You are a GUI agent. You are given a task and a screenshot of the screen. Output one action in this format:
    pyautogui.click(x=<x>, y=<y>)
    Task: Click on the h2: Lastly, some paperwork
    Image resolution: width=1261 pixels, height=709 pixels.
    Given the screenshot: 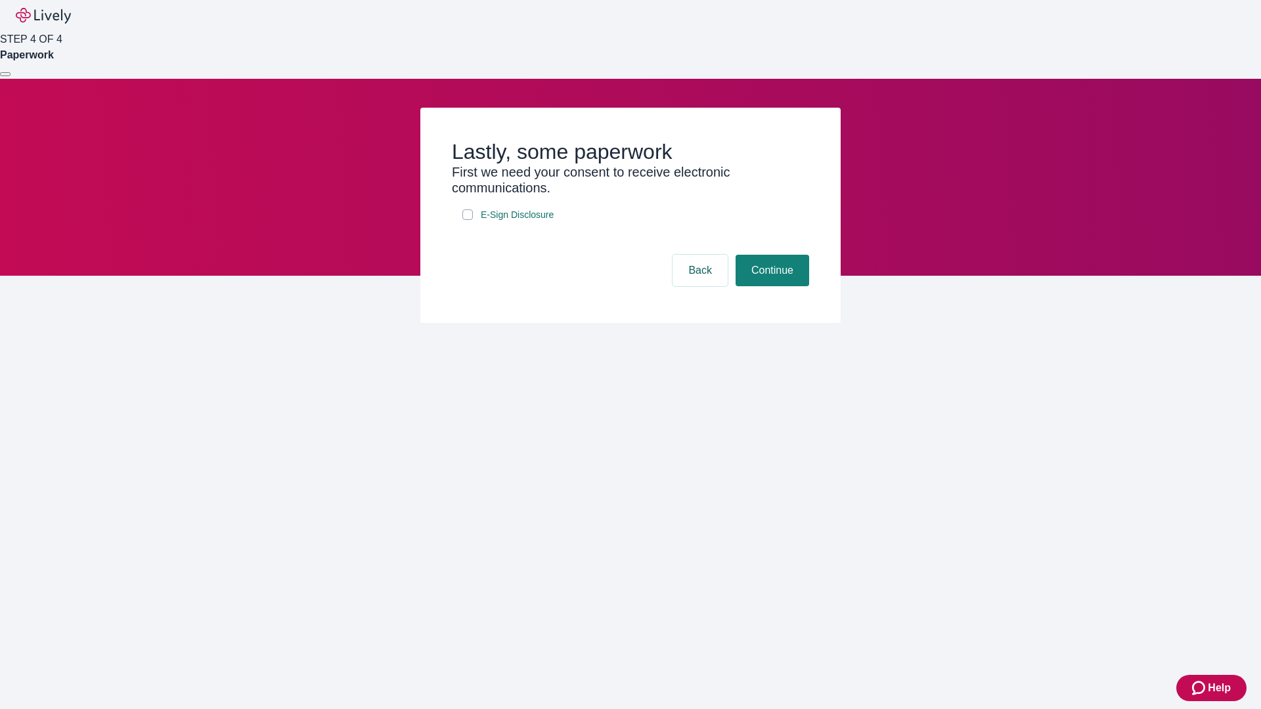 What is the action you would take?
    pyautogui.click(x=631, y=152)
    